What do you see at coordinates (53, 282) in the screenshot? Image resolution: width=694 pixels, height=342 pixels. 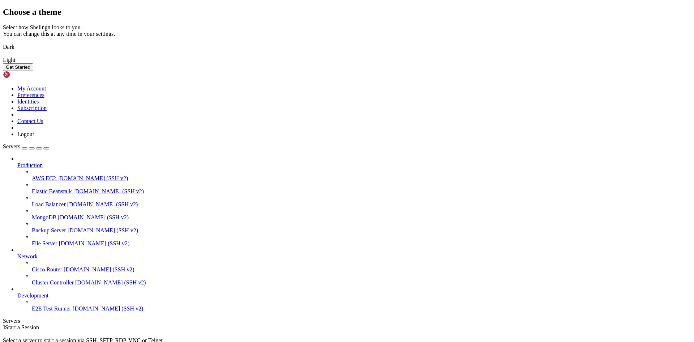 I see `span: Cluster Controller` at bounding box center [53, 282].